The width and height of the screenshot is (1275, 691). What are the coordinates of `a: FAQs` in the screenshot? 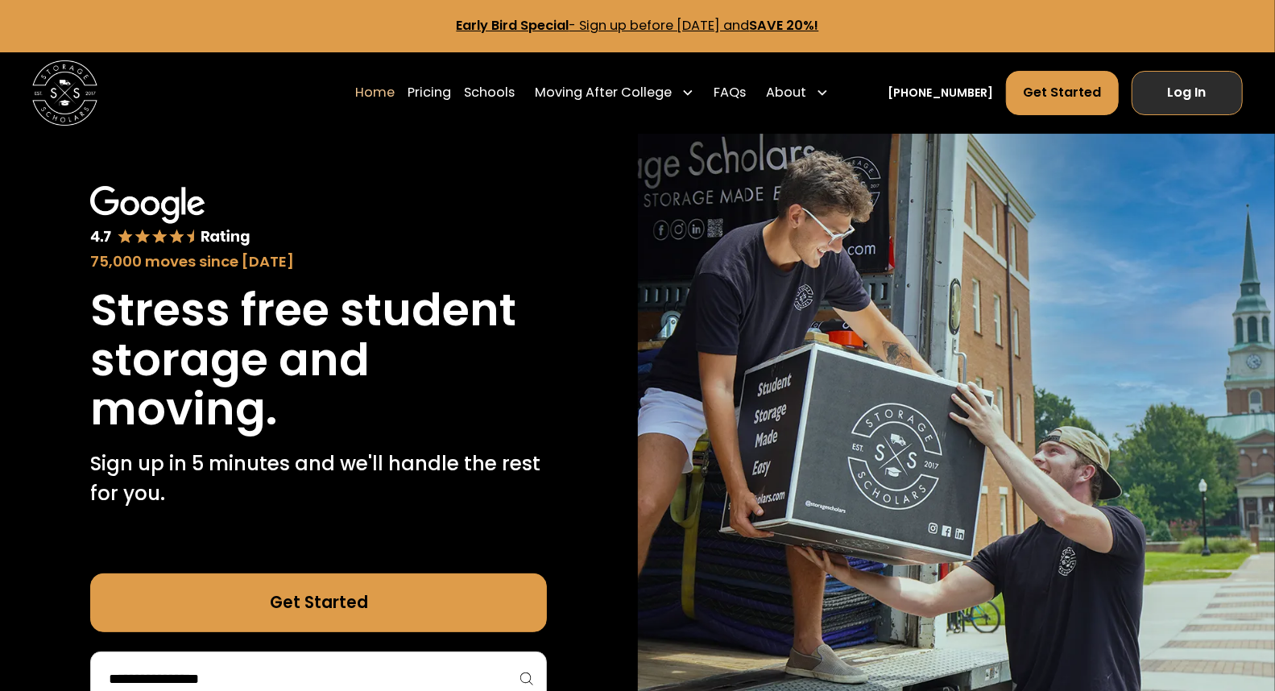 It's located at (730, 93).